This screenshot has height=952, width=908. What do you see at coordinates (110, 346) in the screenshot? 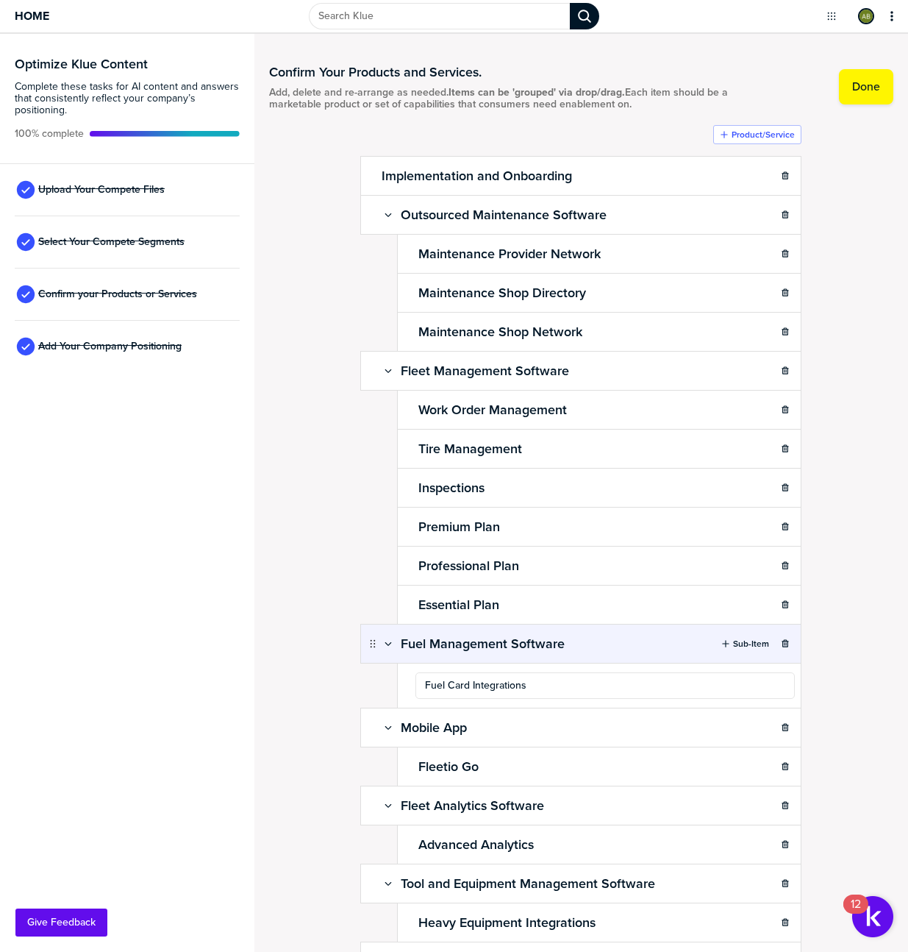
I see `span: Add Your Company Positioning` at bounding box center [110, 346].